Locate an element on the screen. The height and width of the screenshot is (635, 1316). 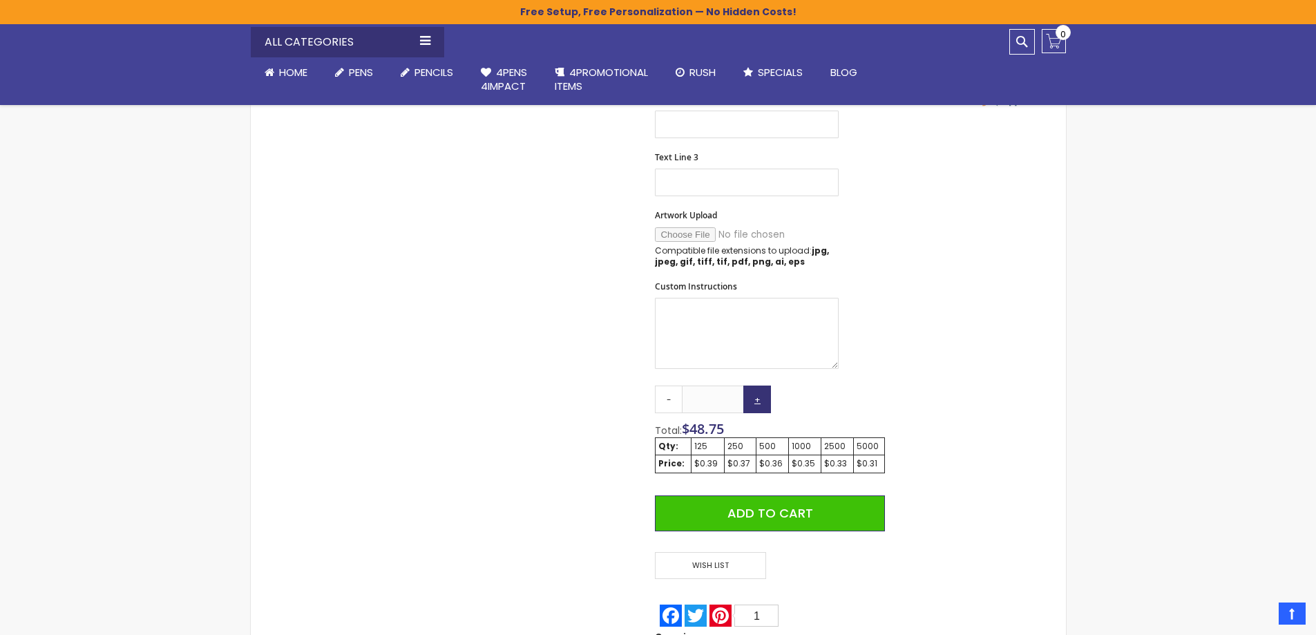
span: Add to Cart is located at coordinates (770, 513).